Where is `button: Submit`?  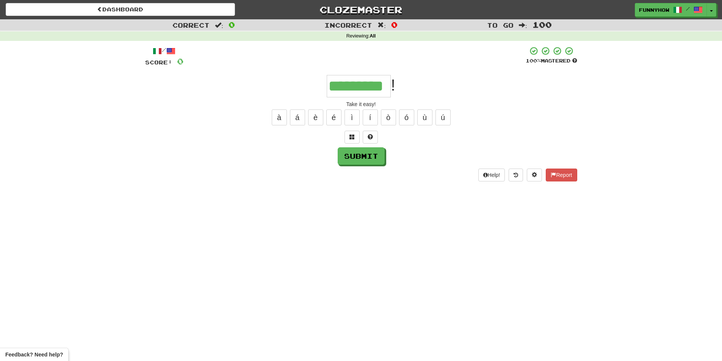
button: Submit is located at coordinates (361, 156).